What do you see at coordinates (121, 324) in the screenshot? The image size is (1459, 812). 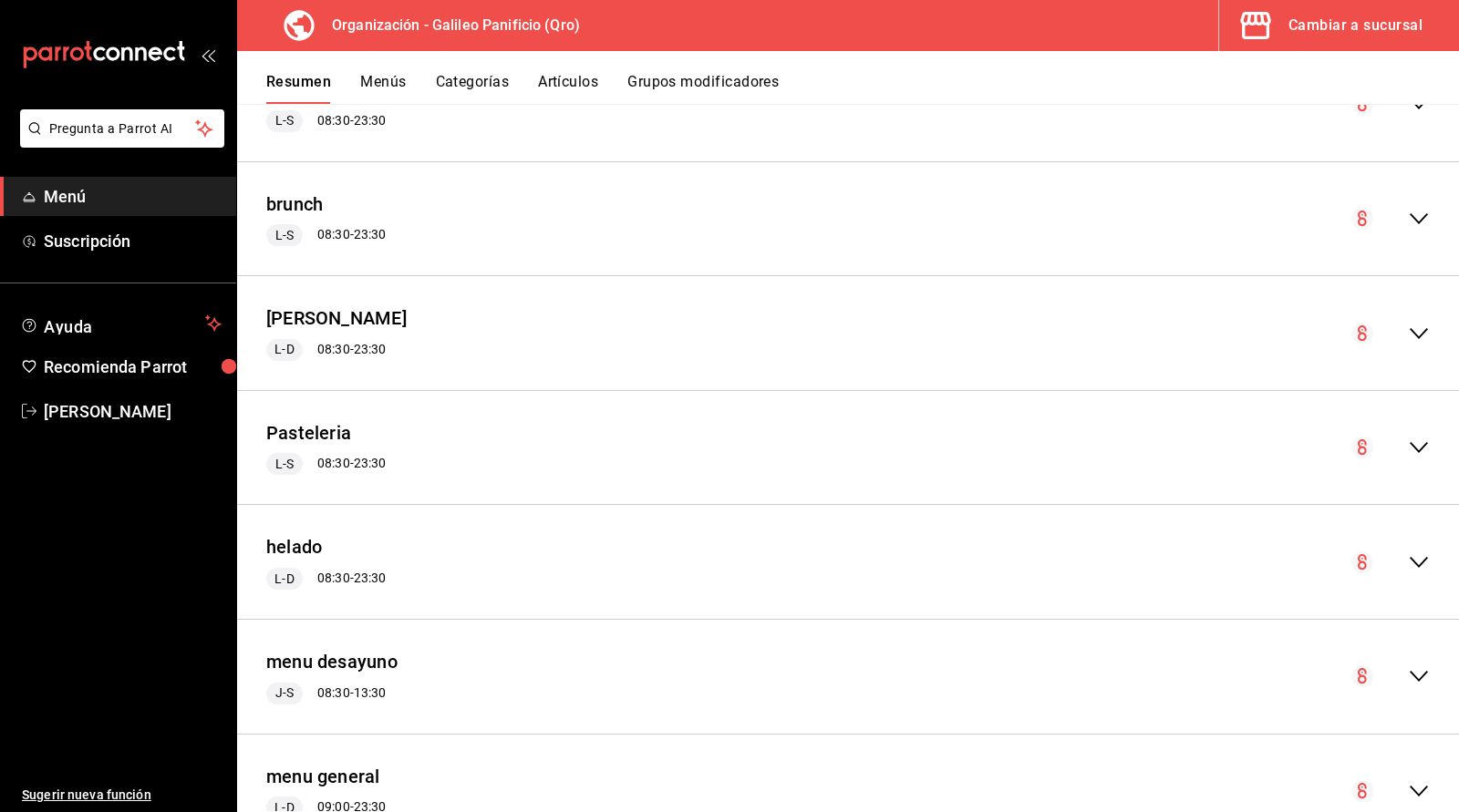 I see `span: Ayuda` at bounding box center [121, 324].